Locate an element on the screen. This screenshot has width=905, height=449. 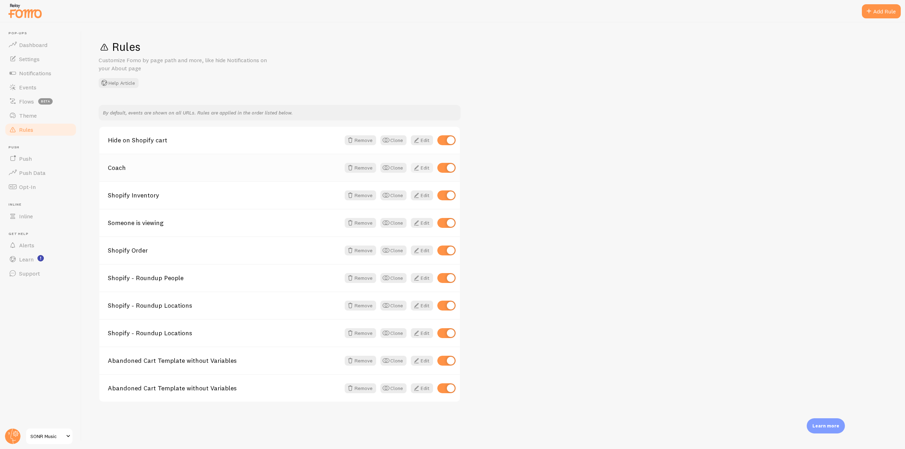
span: Theme is located at coordinates (28, 116).